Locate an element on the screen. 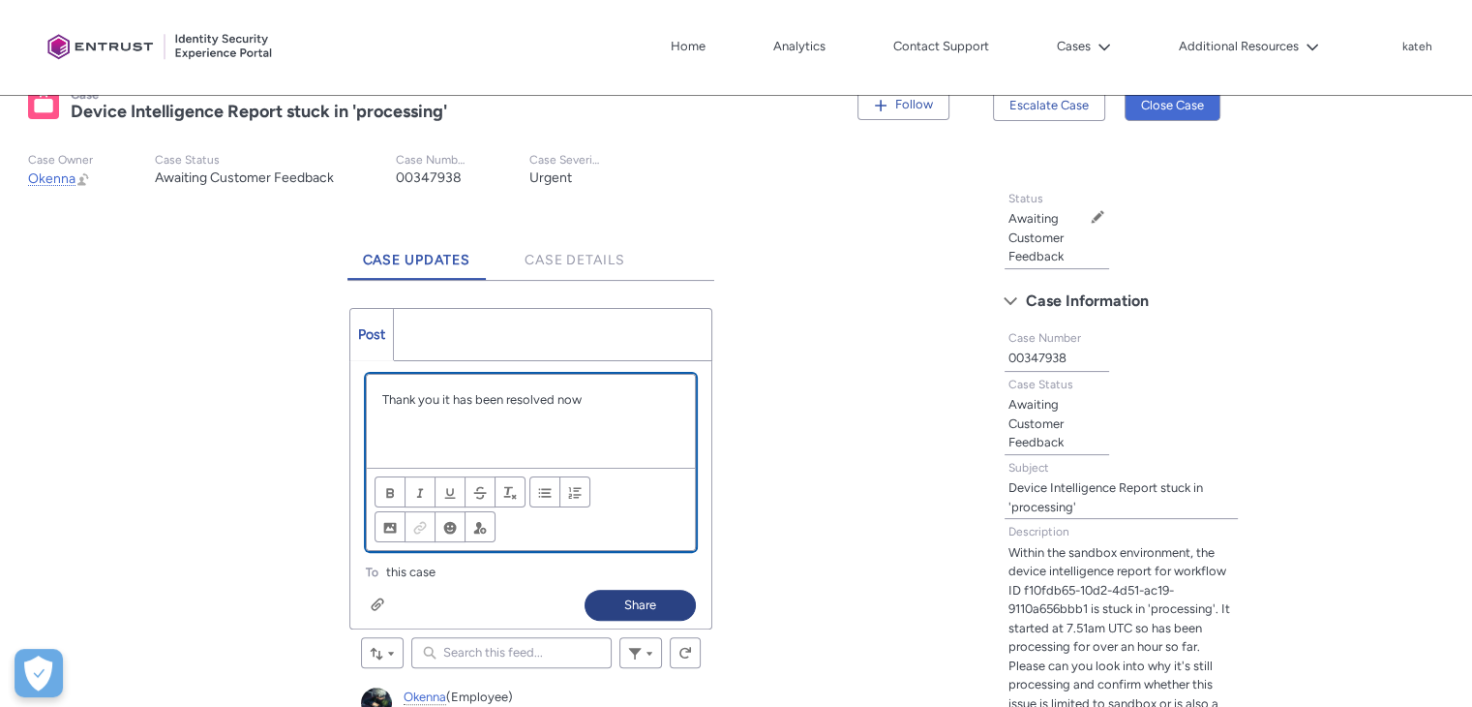 This screenshot has width=1472, height=707. a: Okenna is located at coordinates (425, 697).